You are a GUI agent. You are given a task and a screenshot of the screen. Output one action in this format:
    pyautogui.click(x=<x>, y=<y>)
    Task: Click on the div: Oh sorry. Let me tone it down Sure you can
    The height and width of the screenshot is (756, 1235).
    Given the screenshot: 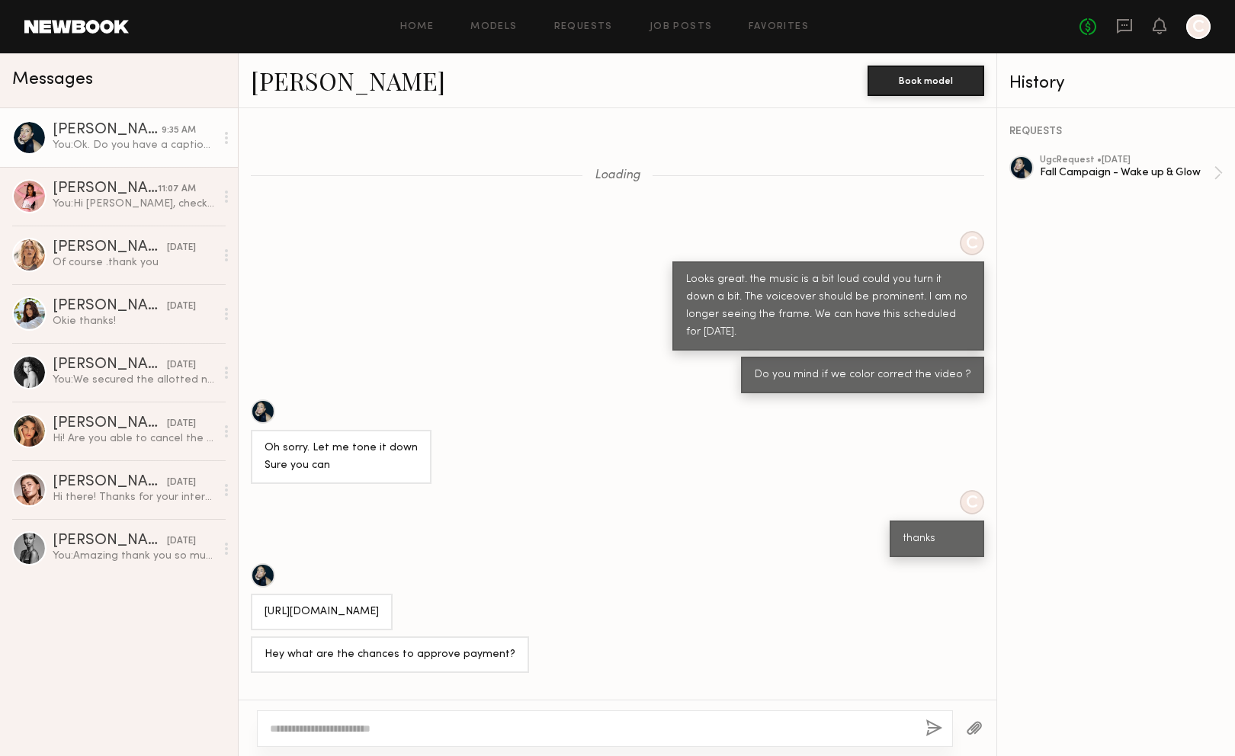 What is the action you would take?
    pyautogui.click(x=341, y=457)
    